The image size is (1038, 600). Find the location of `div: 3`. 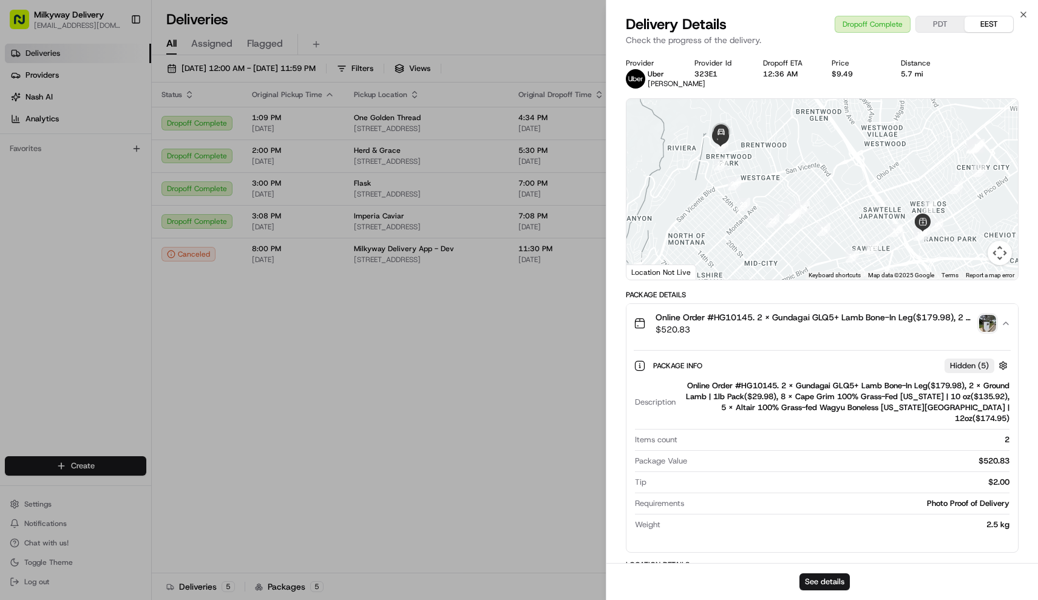

div: 3 is located at coordinates (976, 146).